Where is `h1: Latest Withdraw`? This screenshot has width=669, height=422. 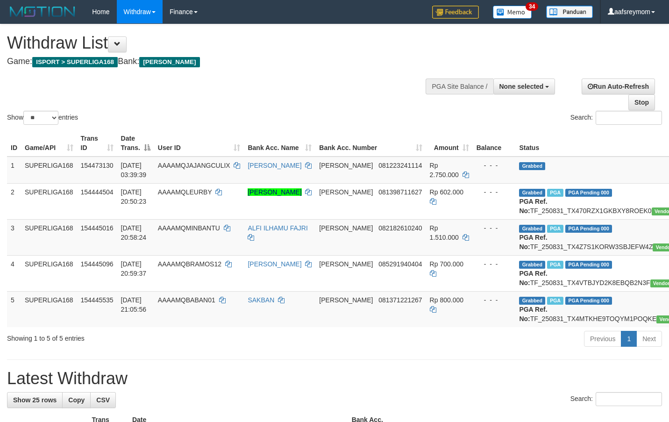 h1: Latest Withdraw is located at coordinates (335, 379).